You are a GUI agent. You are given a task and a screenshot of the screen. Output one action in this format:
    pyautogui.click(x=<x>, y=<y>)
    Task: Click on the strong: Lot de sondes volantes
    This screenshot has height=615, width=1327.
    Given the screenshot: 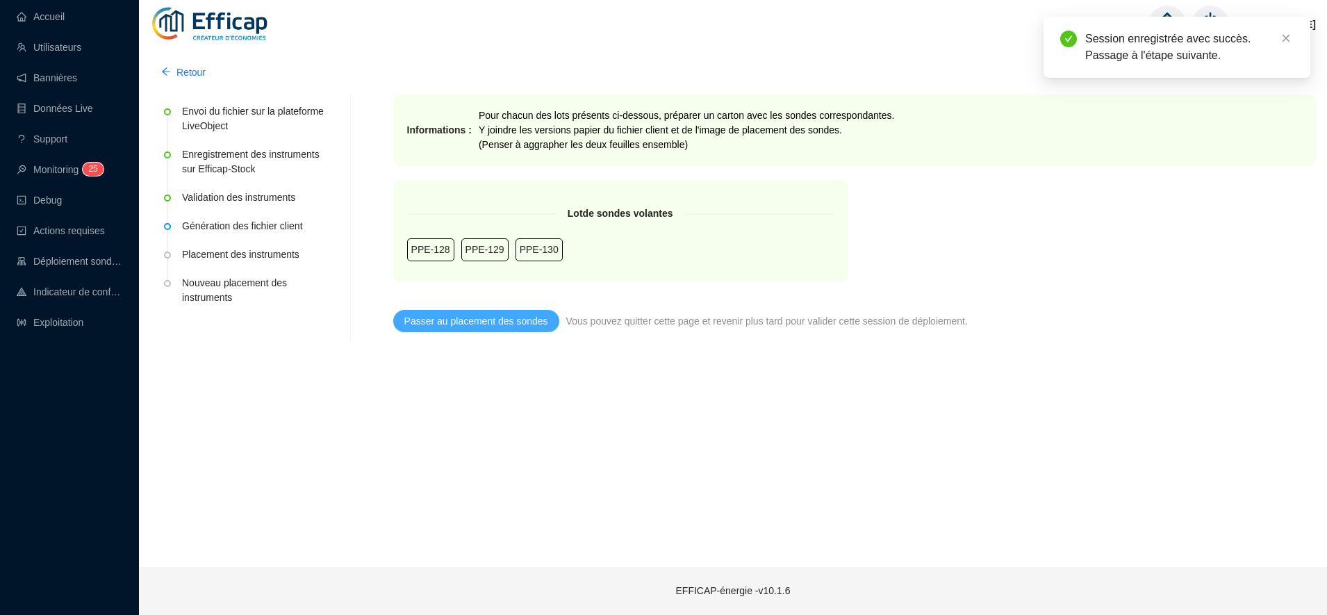 What is the action you would take?
    pyautogui.click(x=620, y=213)
    